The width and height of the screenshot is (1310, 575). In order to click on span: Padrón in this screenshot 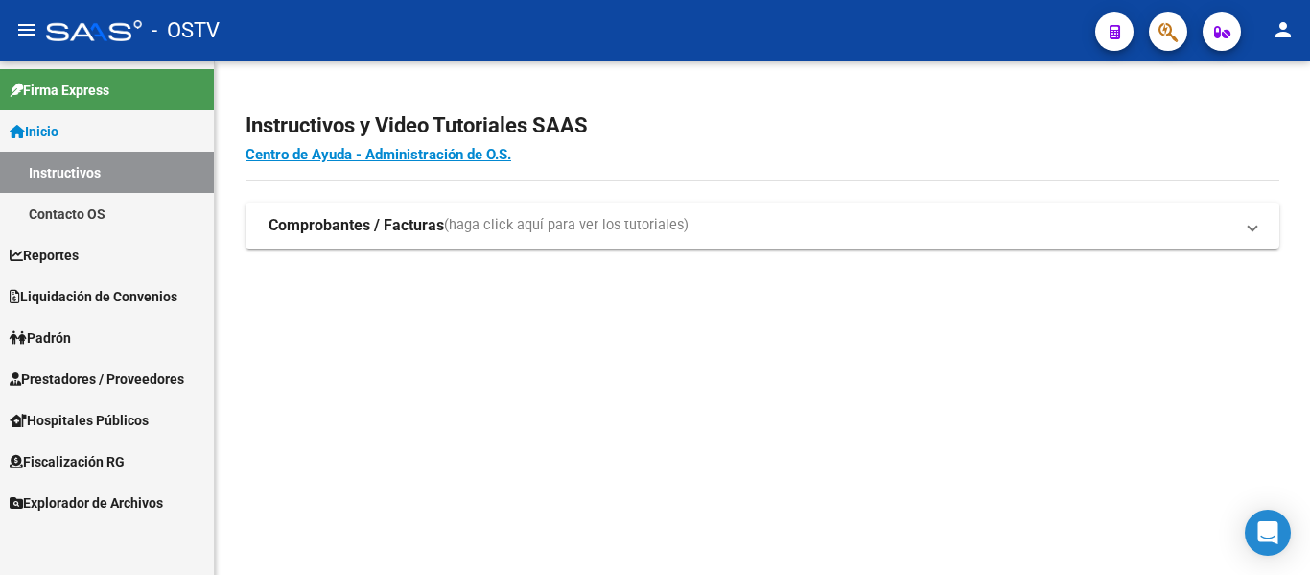, I will do `click(40, 338)`.